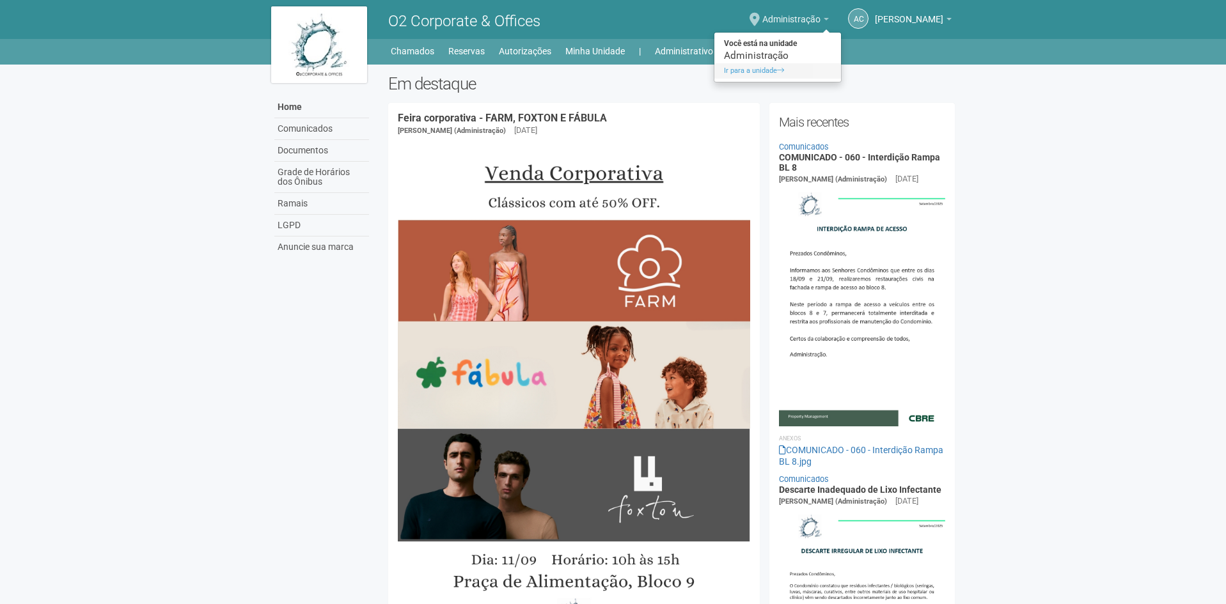  I want to click on a: Reservas, so click(466, 51).